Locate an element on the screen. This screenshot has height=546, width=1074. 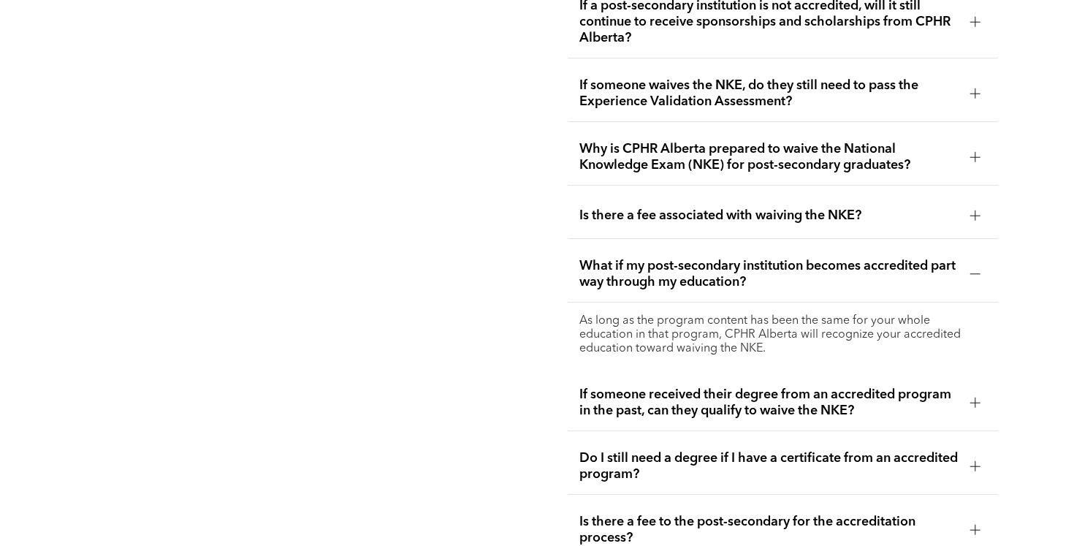
span: What if my post-secondary institution becomes accredited part way through my education? is located at coordinates (769, 274).